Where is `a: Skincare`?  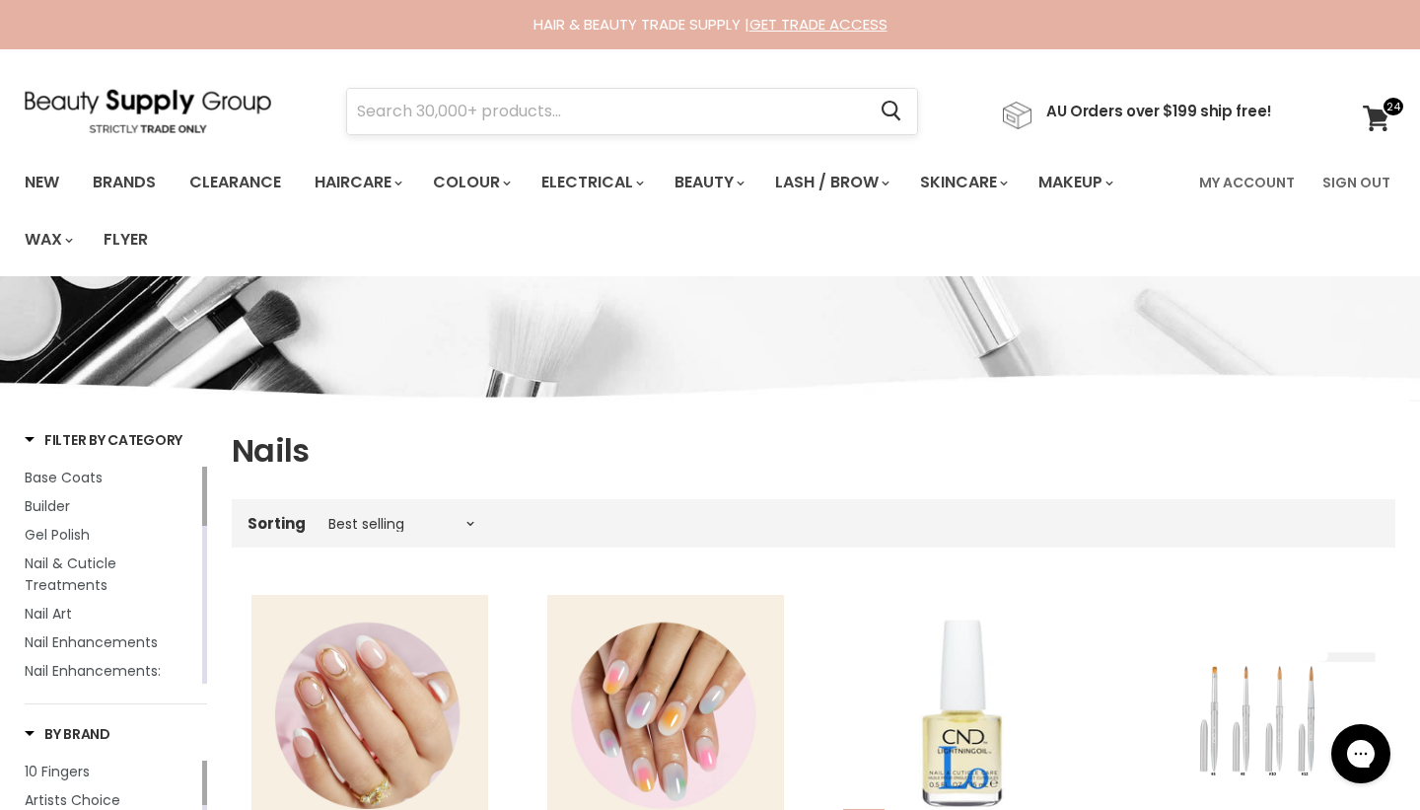 a: Skincare is located at coordinates (963, 182).